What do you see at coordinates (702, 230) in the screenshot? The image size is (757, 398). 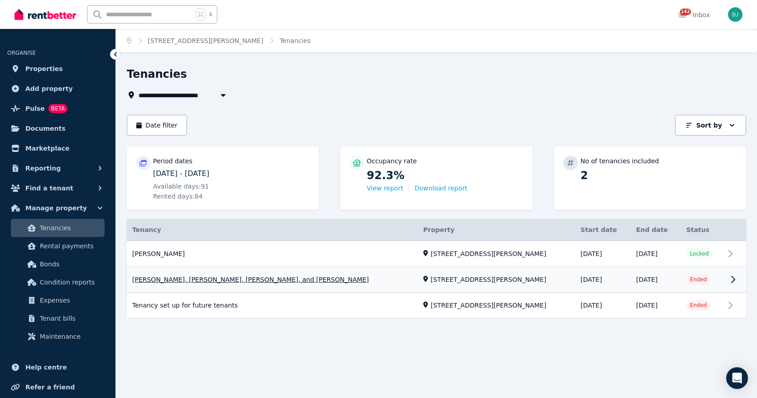 I see `th: Status` at bounding box center [702, 230].